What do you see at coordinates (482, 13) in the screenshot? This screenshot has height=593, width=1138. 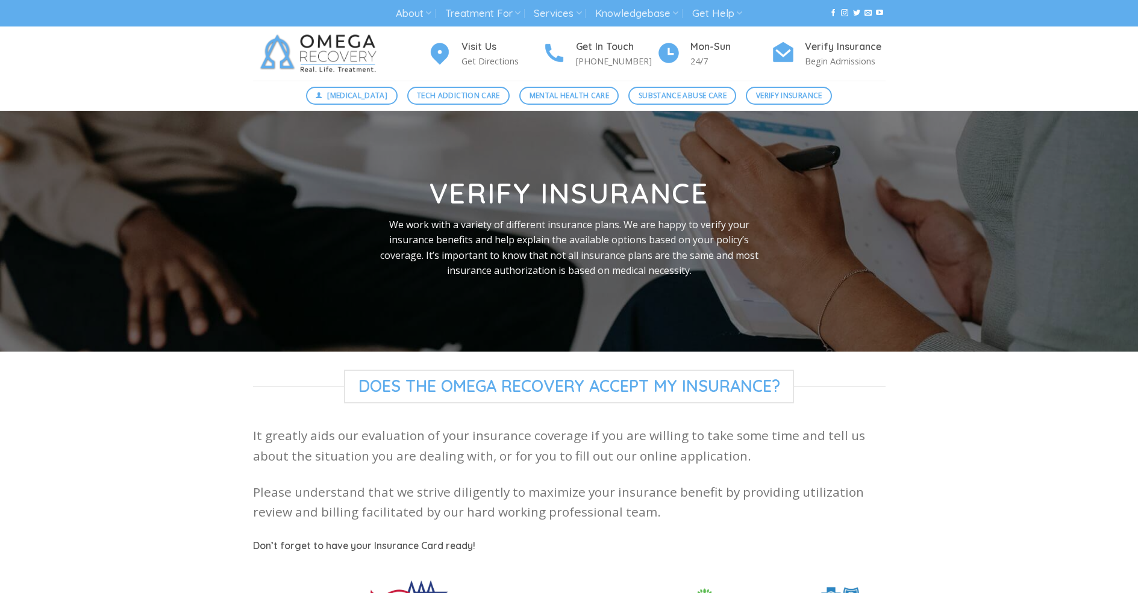 I see `a: Treatment For` at bounding box center [482, 13].